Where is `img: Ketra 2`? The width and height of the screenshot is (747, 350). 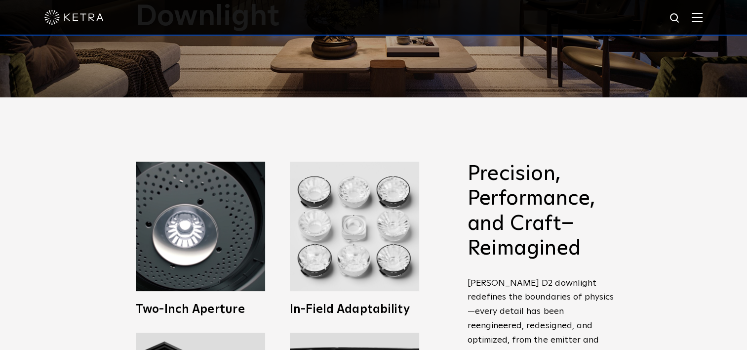
img: Ketra 2 is located at coordinates (200, 226).